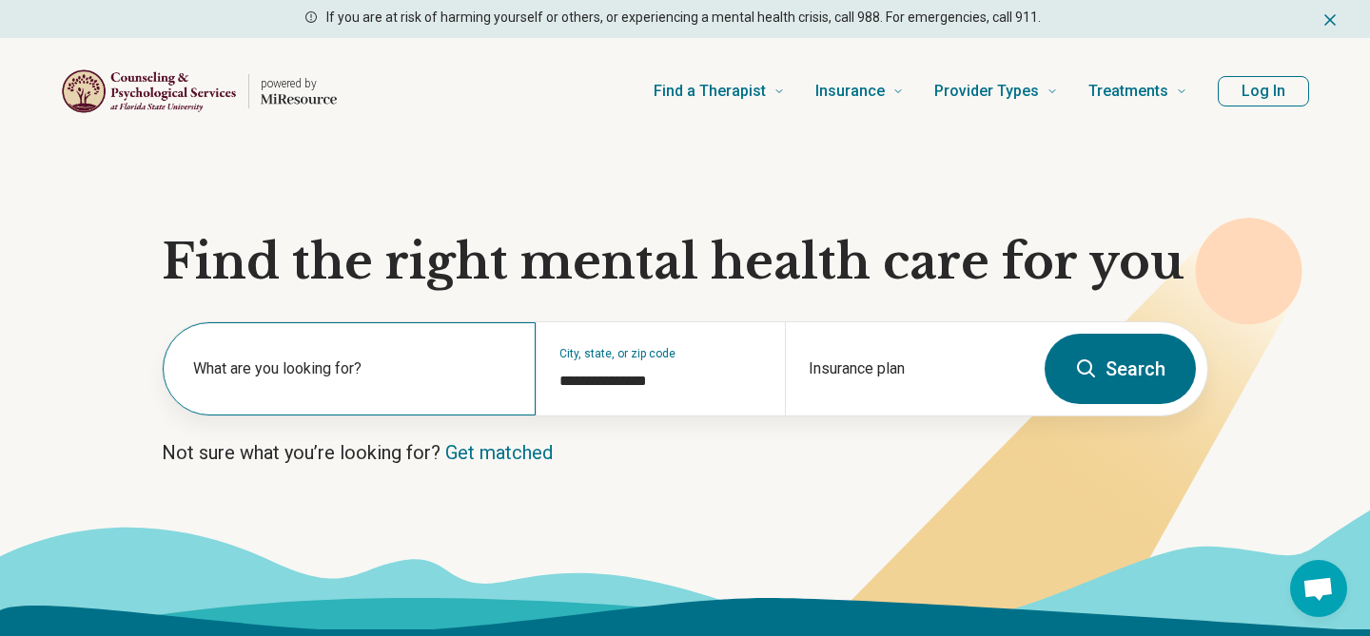 This screenshot has width=1370, height=636. What do you see at coordinates (1330, 19) in the screenshot?
I see `button: Dismiss` at bounding box center [1330, 19].